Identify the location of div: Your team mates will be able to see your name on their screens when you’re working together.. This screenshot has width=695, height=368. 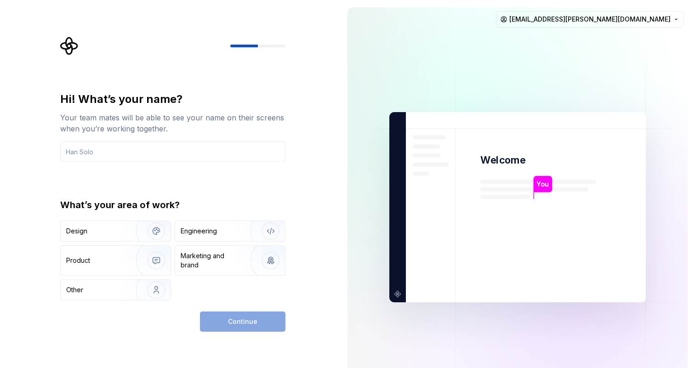
(173, 123).